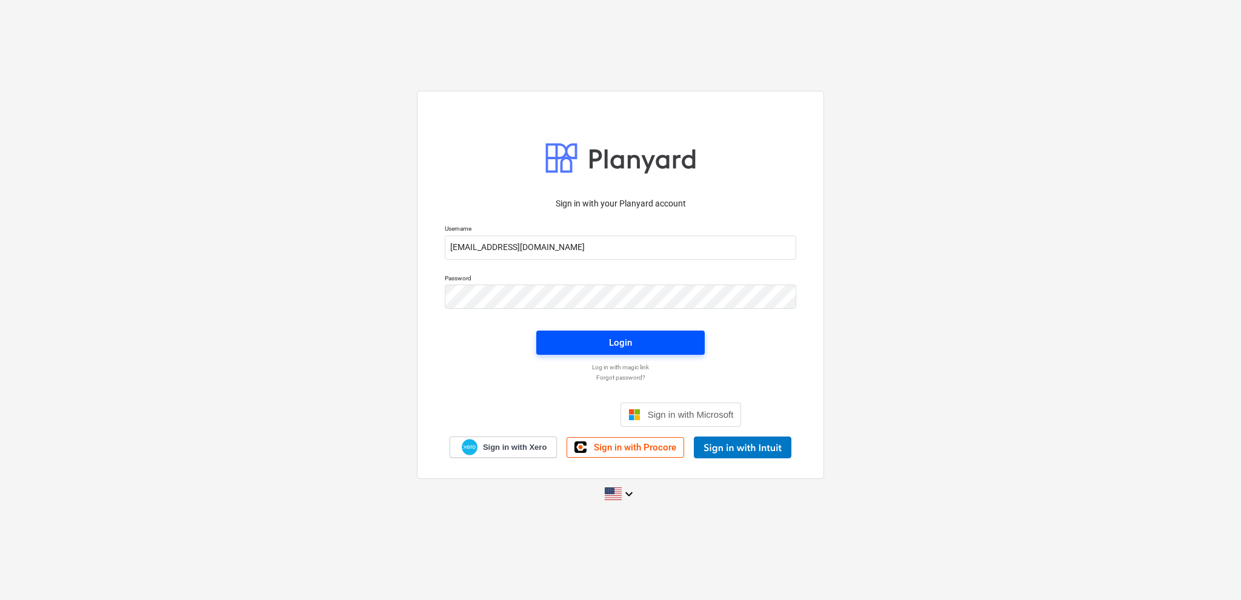 The width and height of the screenshot is (1241, 600). What do you see at coordinates (620, 230) in the screenshot?
I see `p: Username` at bounding box center [620, 230].